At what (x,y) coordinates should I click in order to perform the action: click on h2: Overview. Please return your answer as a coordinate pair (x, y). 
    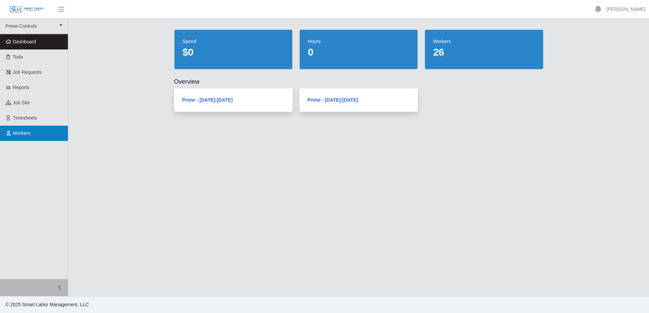
    Looking at the image, I should click on (359, 82).